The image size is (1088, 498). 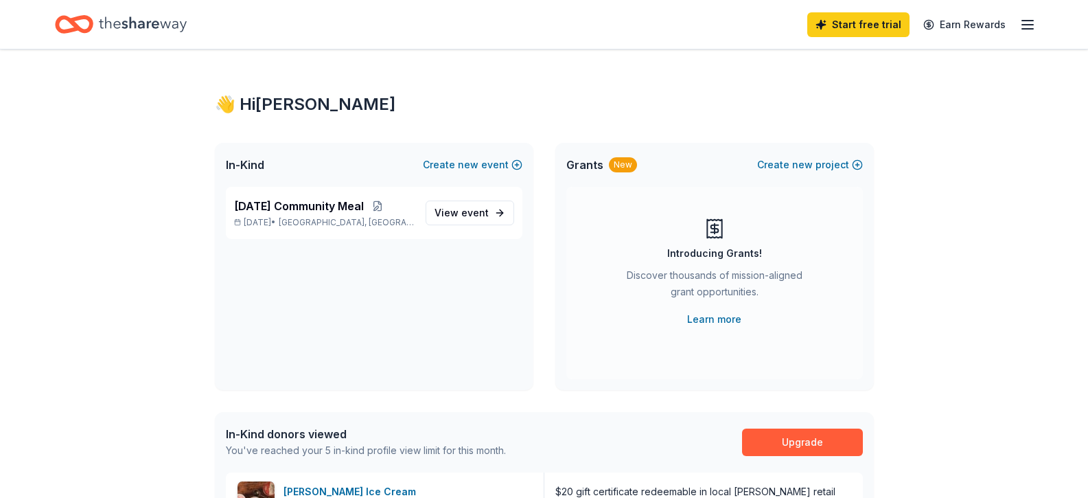 What do you see at coordinates (475, 212) in the screenshot?
I see `span: event` at bounding box center [475, 212].